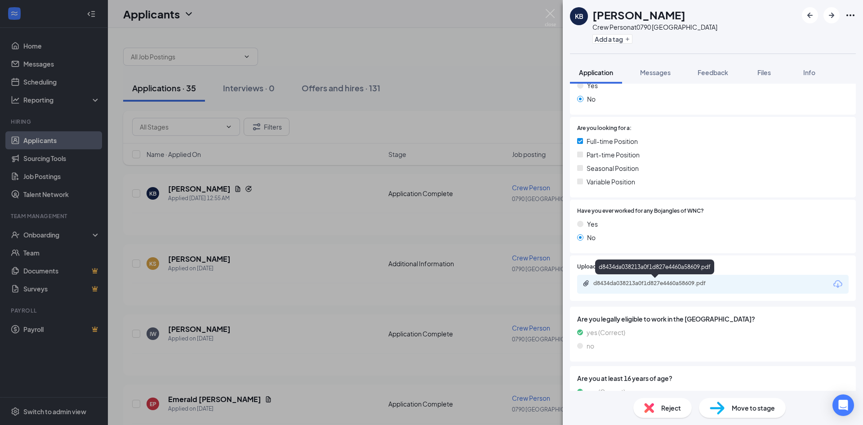 This screenshot has width=863, height=425. I want to click on svg: Paperclip, so click(586, 283).